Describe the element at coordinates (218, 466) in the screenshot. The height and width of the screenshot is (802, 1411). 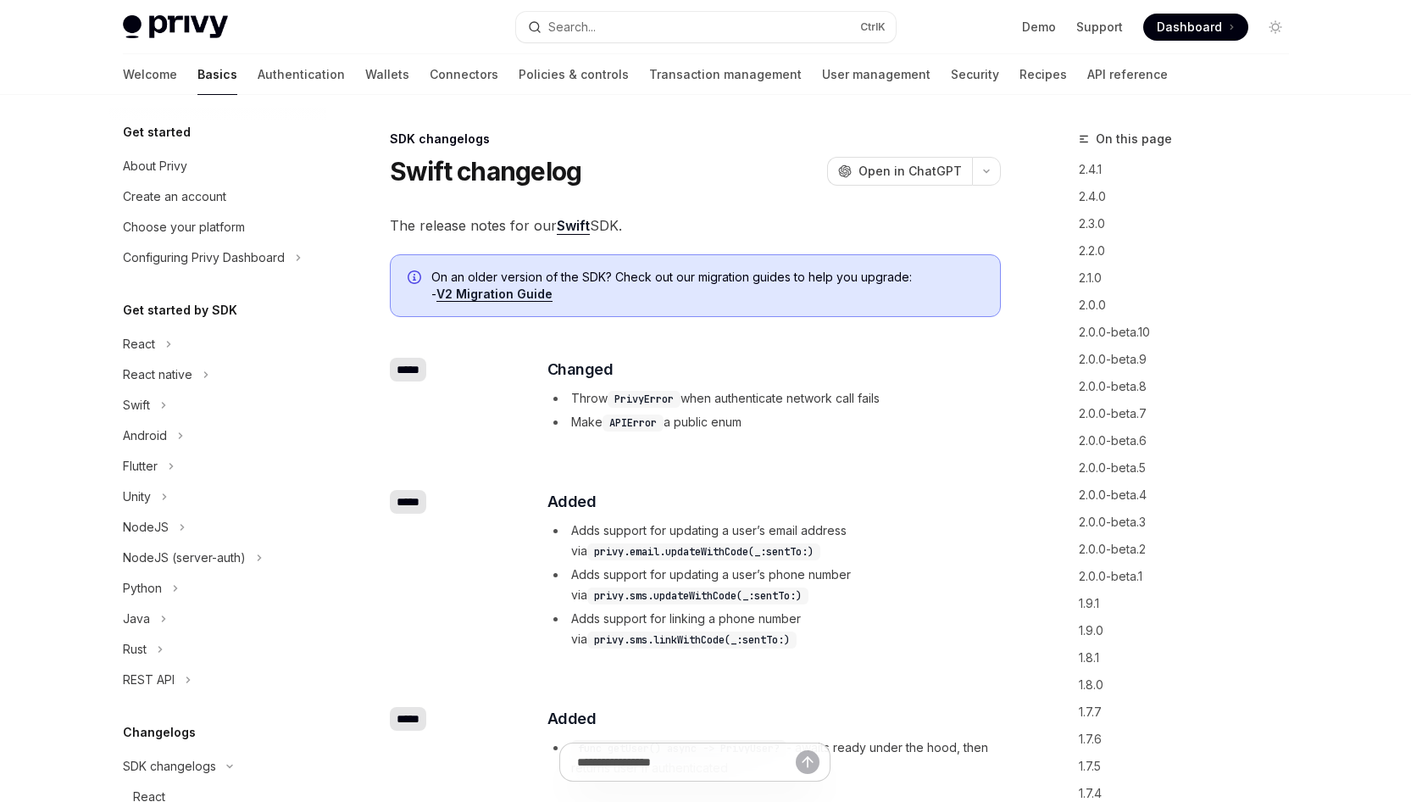
I see `button: Toggle Flutter section` at that location.